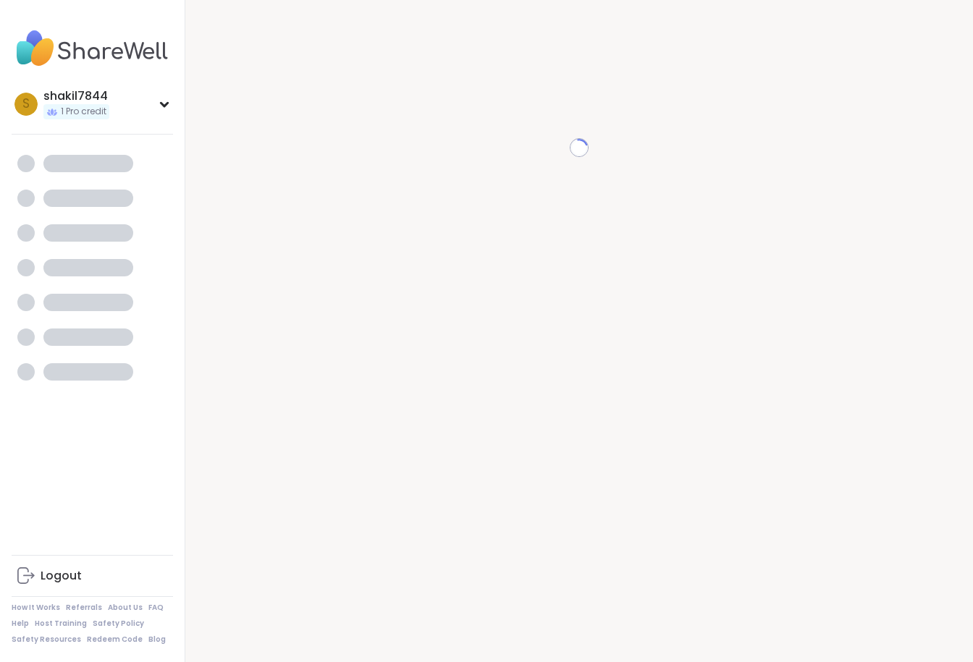  What do you see at coordinates (125, 608) in the screenshot?
I see `a: About Us` at bounding box center [125, 608].